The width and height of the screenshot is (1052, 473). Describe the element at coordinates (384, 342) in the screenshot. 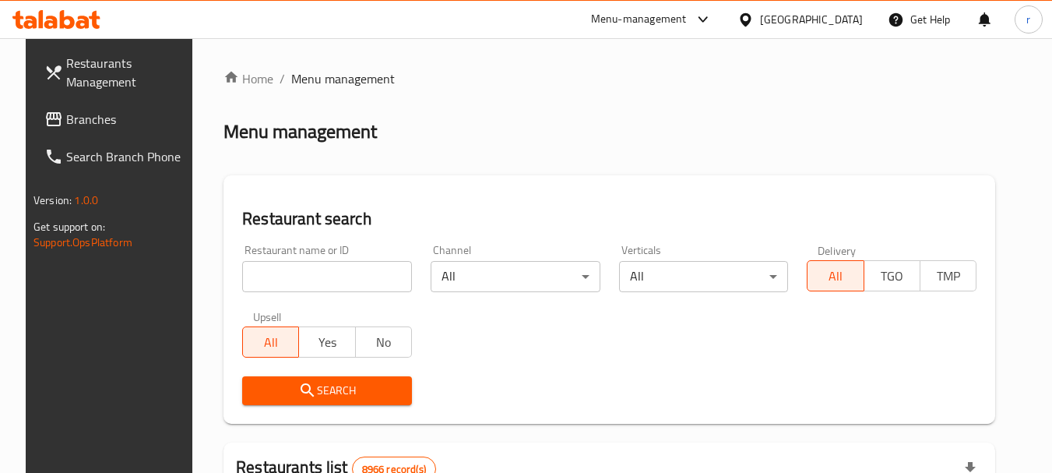

I see `span: No` at that location.